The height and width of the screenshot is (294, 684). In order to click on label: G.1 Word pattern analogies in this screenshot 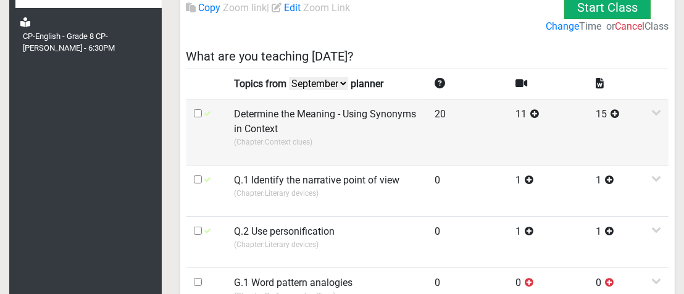, I will do `click(293, 283)`.